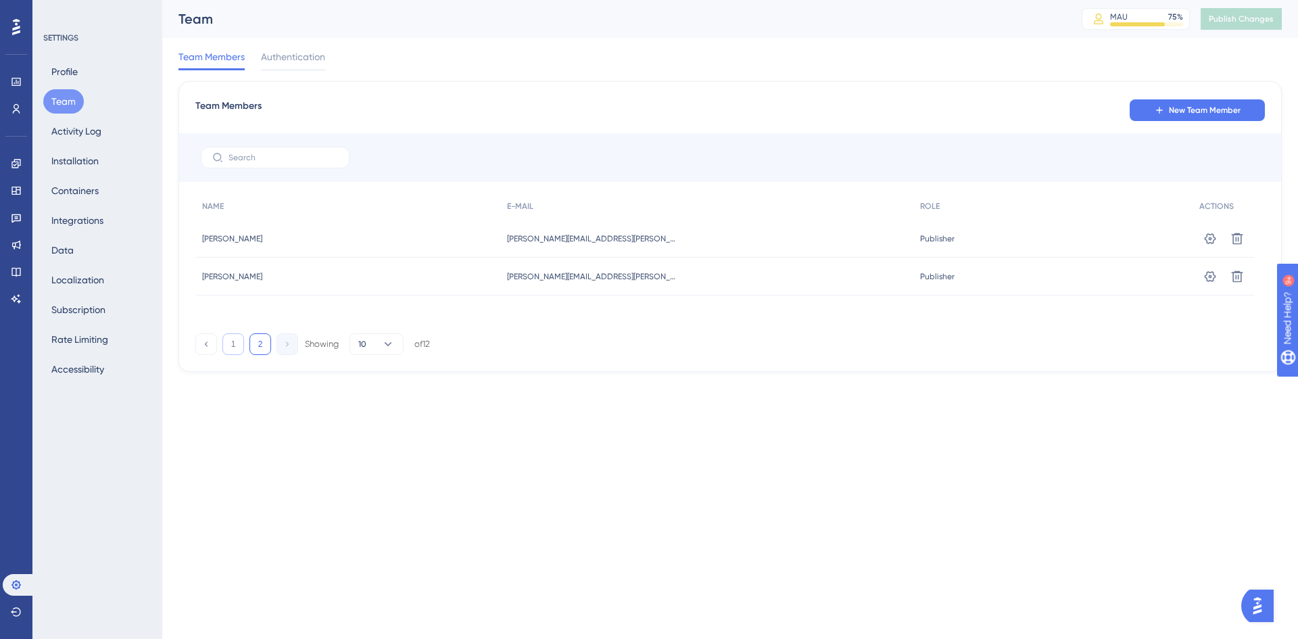  I want to click on button: Localization, so click(78, 280).